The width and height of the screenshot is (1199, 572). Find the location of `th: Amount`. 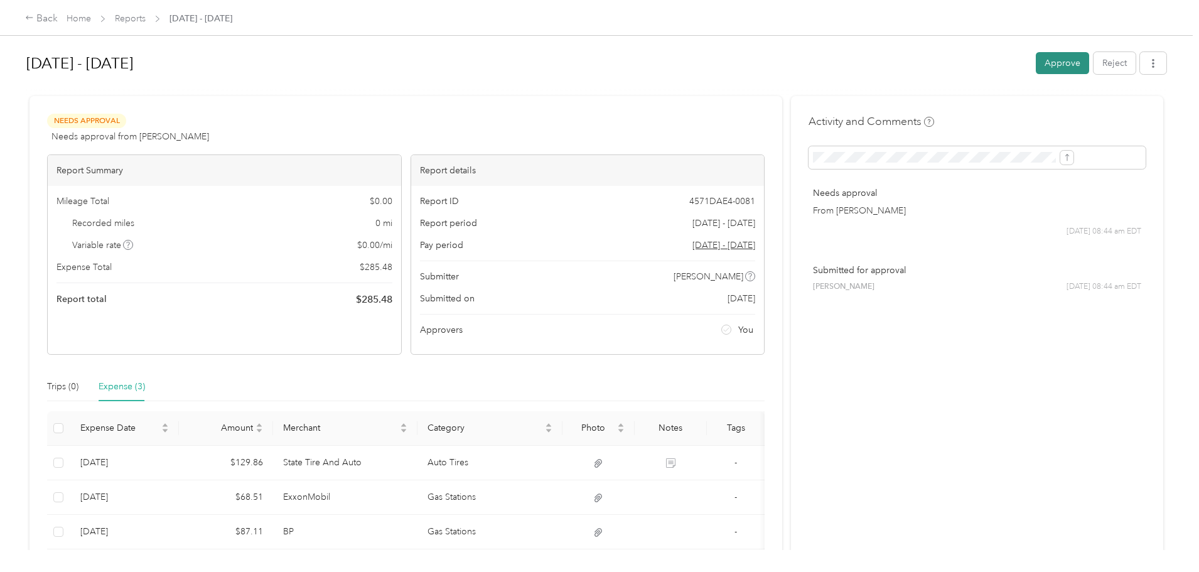

th: Amount is located at coordinates (226, 428).